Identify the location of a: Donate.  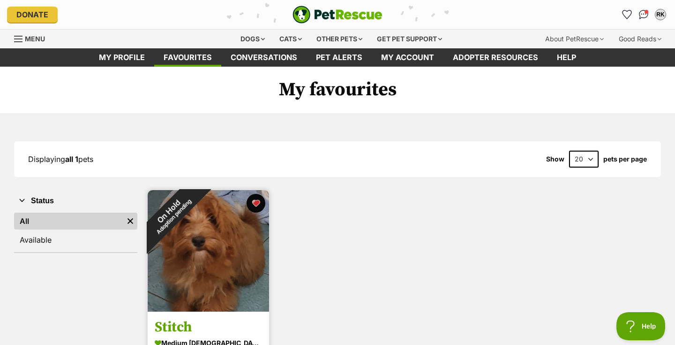
(32, 15).